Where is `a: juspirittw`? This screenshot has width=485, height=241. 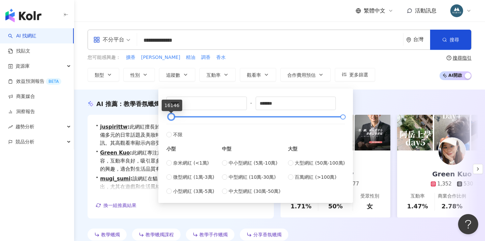 a: juspirittw is located at coordinates (113, 127).